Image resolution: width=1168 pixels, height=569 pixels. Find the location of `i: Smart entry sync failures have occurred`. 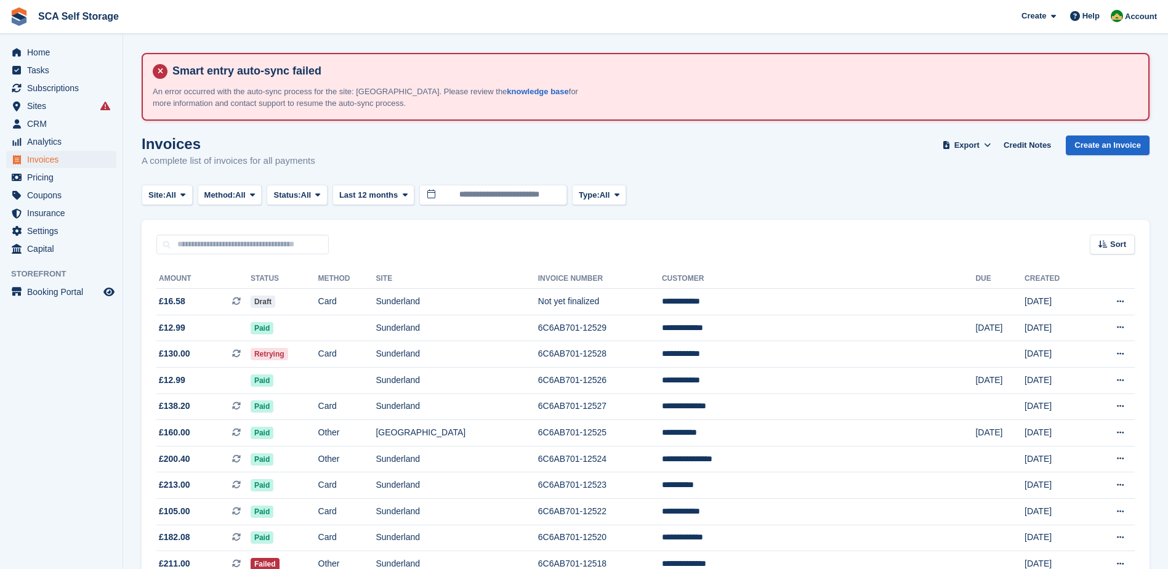

i: Smart entry sync failures have occurred is located at coordinates (105, 106).